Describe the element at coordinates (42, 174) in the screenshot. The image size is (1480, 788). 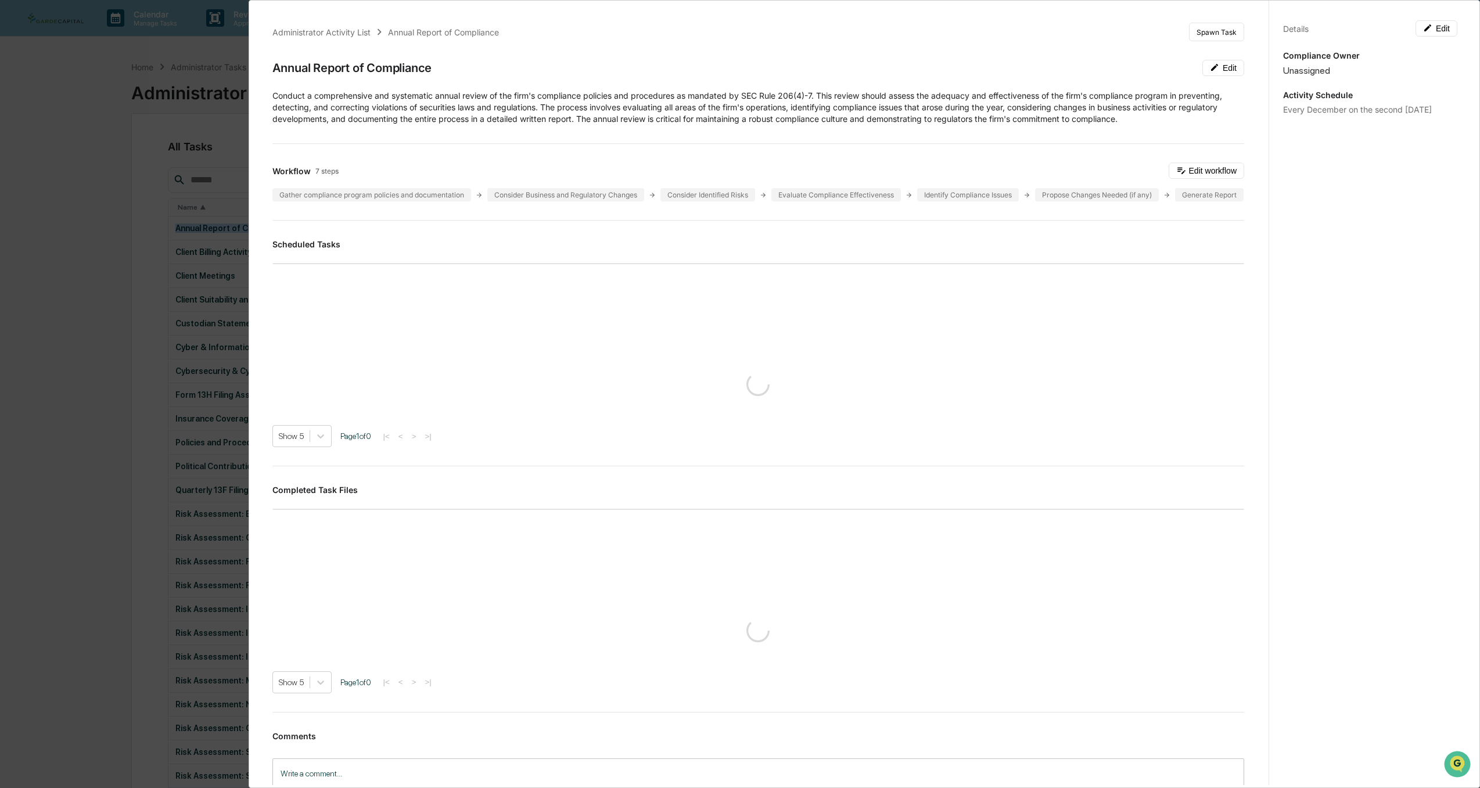
I see `a: 🔎Data Lookup` at that location.